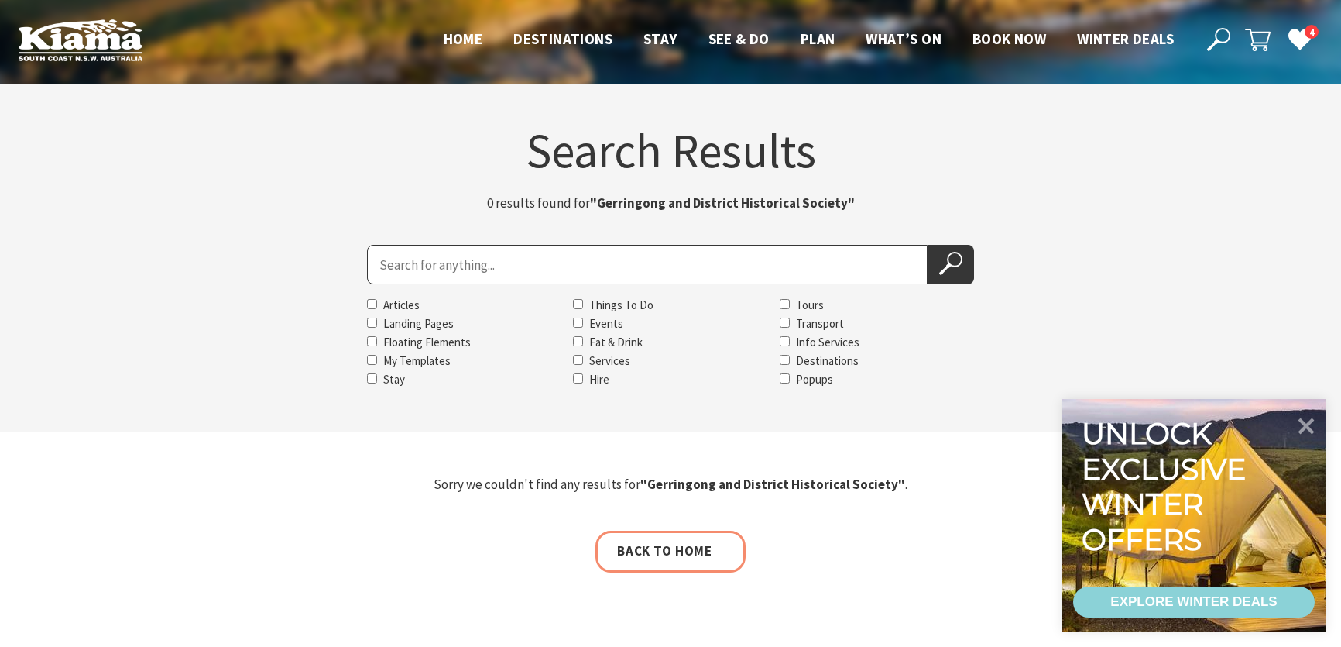 This screenshot has width=1341, height=647. Describe the element at coordinates (739, 39) in the screenshot. I see `span: See & Do` at that location.